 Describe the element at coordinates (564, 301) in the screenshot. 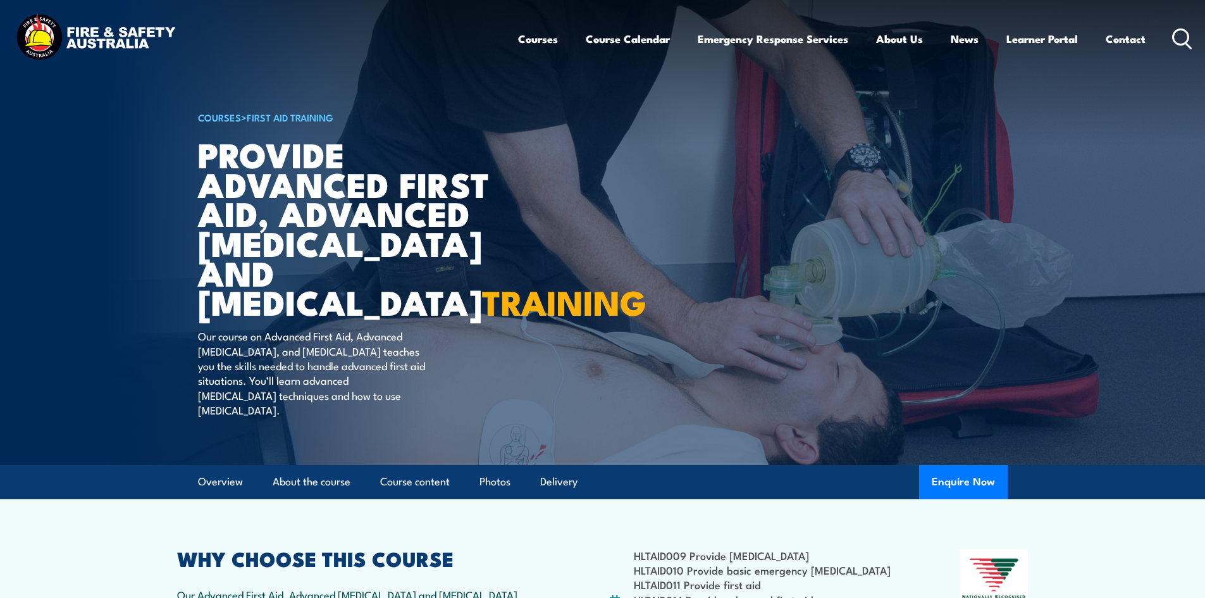

I see `strong: TRAINING` at that location.